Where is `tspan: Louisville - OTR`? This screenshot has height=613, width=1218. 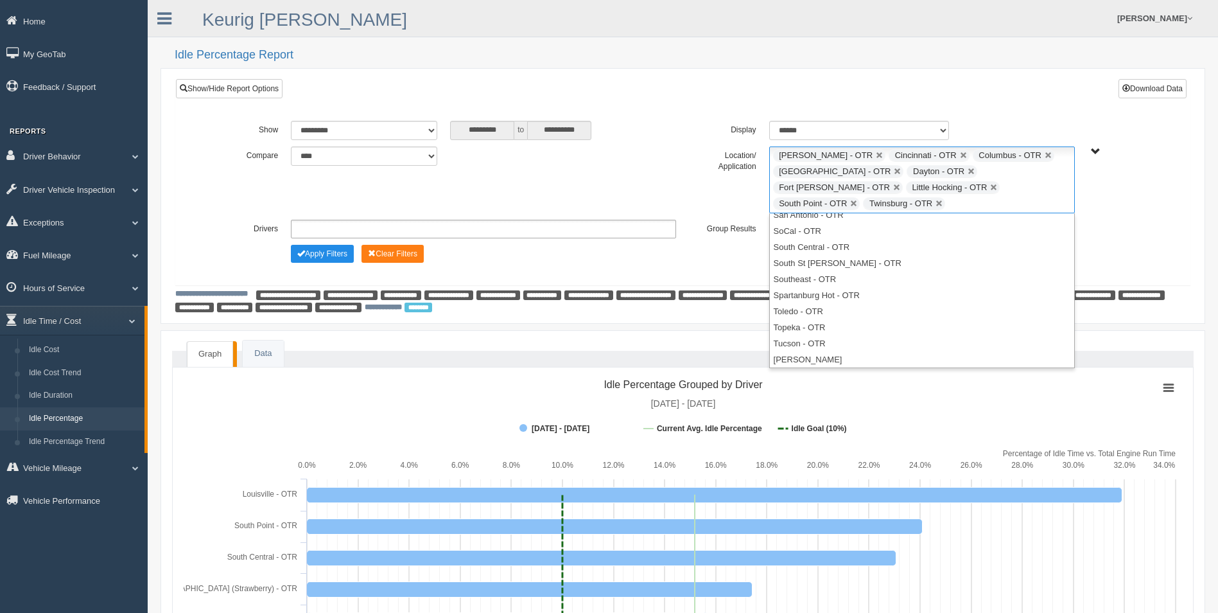 tspan: Louisville - OTR is located at coordinates (270, 494).